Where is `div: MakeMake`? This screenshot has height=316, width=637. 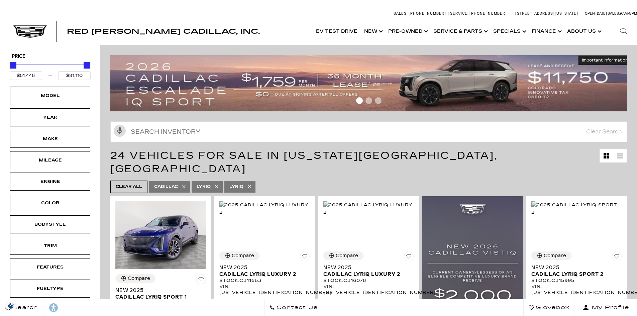 div: MakeMake is located at coordinates (50, 139).